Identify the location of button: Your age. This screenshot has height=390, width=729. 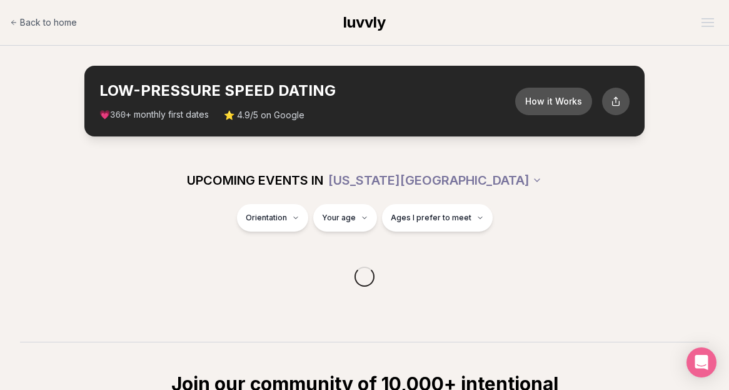
(345, 218).